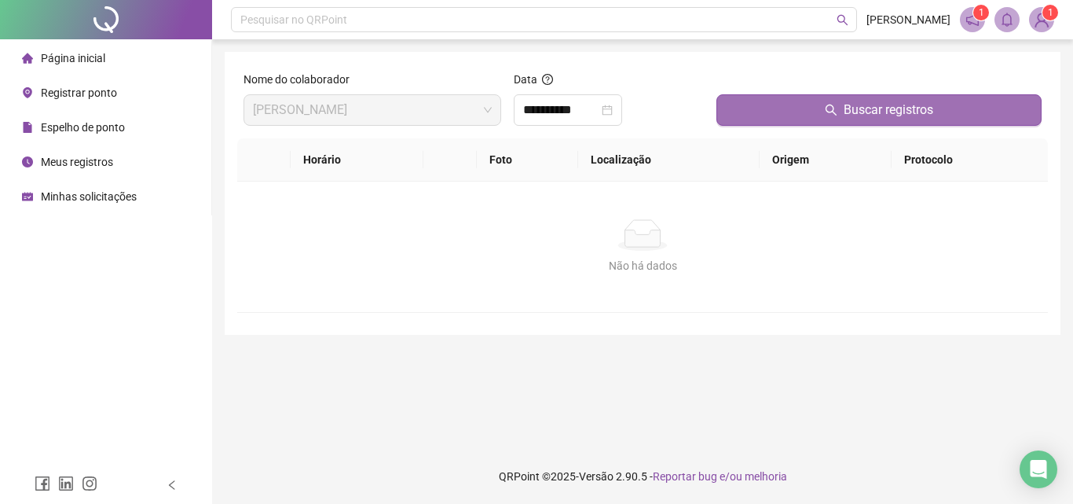 The image size is (1073, 504). I want to click on span: bell, so click(1007, 20).